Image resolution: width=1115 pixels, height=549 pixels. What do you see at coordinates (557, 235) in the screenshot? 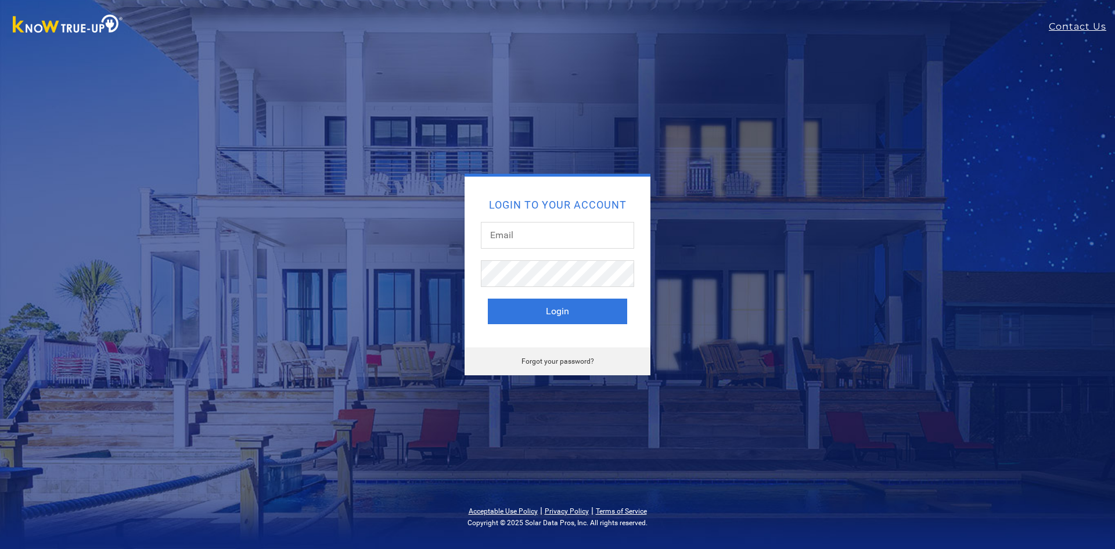
I see `input: Email` at bounding box center [557, 235].